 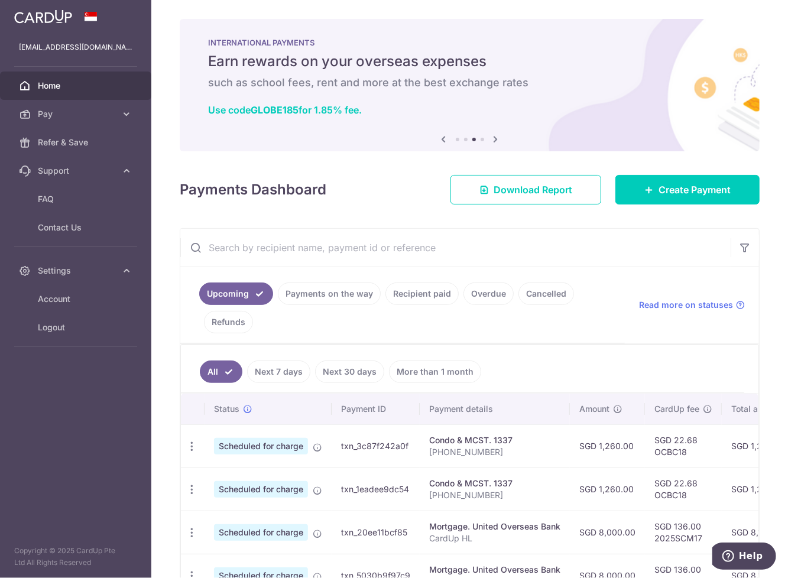 What do you see at coordinates (594, 409) in the screenshot?
I see `span: Amount` at bounding box center [594, 409].